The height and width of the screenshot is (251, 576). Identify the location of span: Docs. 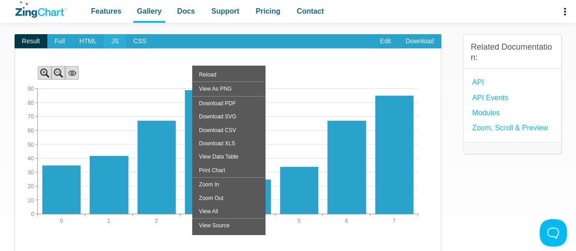
(186, 11).